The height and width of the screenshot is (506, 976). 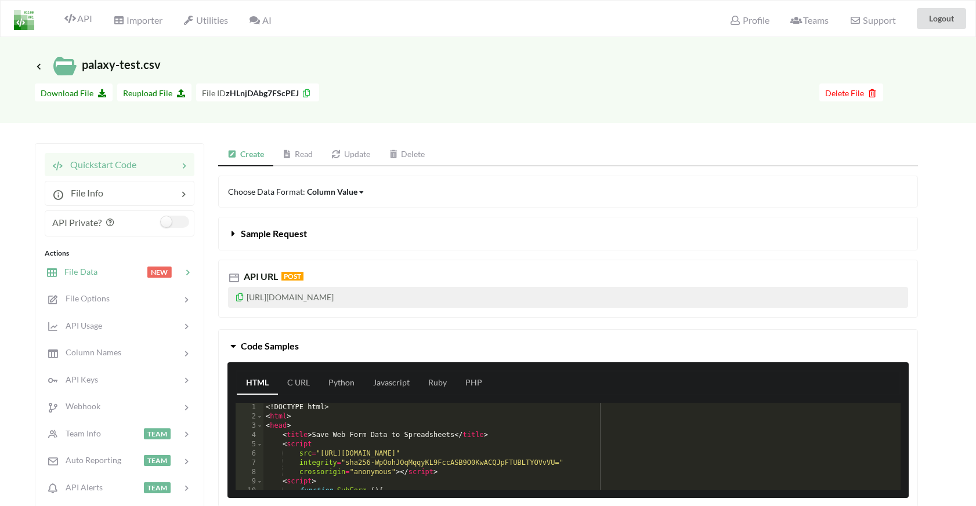 I want to click on b: zHLnjDAbg7FScPEJ, so click(x=262, y=93).